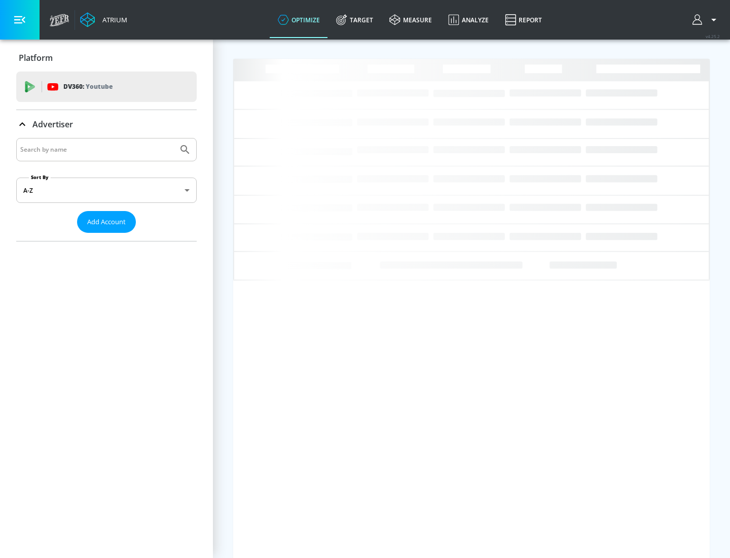 This screenshot has height=558, width=730. I want to click on div: Atrium, so click(113, 20).